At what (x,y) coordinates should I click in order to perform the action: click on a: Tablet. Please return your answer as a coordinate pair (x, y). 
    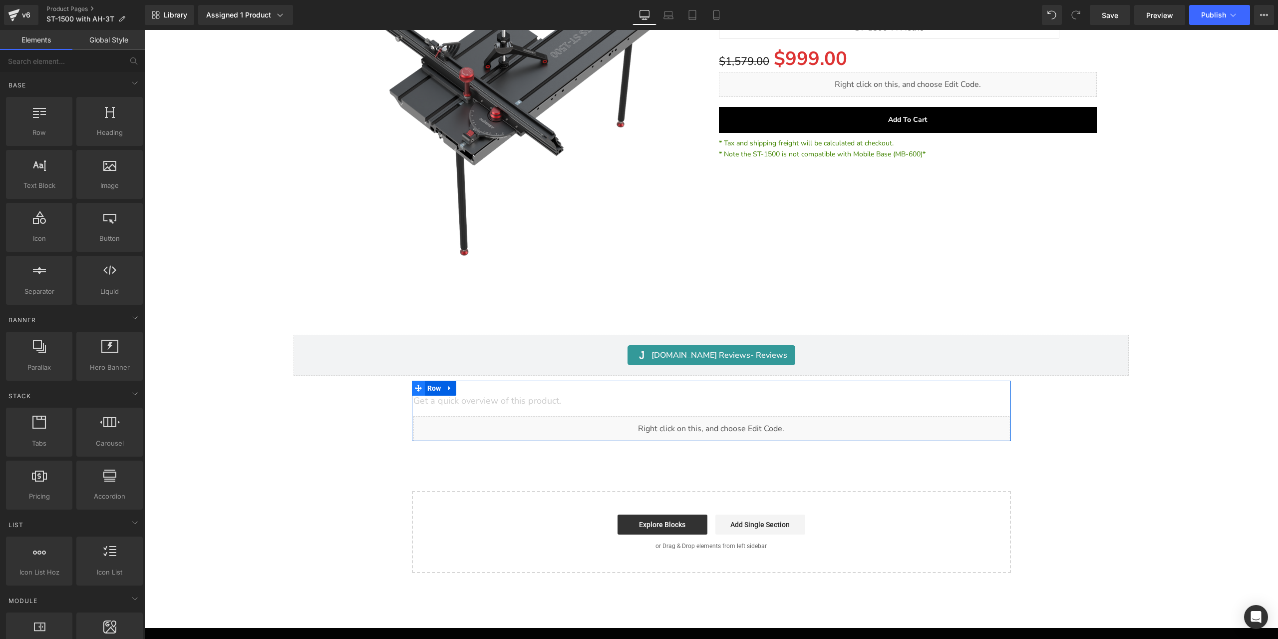
    Looking at the image, I should click on (692, 15).